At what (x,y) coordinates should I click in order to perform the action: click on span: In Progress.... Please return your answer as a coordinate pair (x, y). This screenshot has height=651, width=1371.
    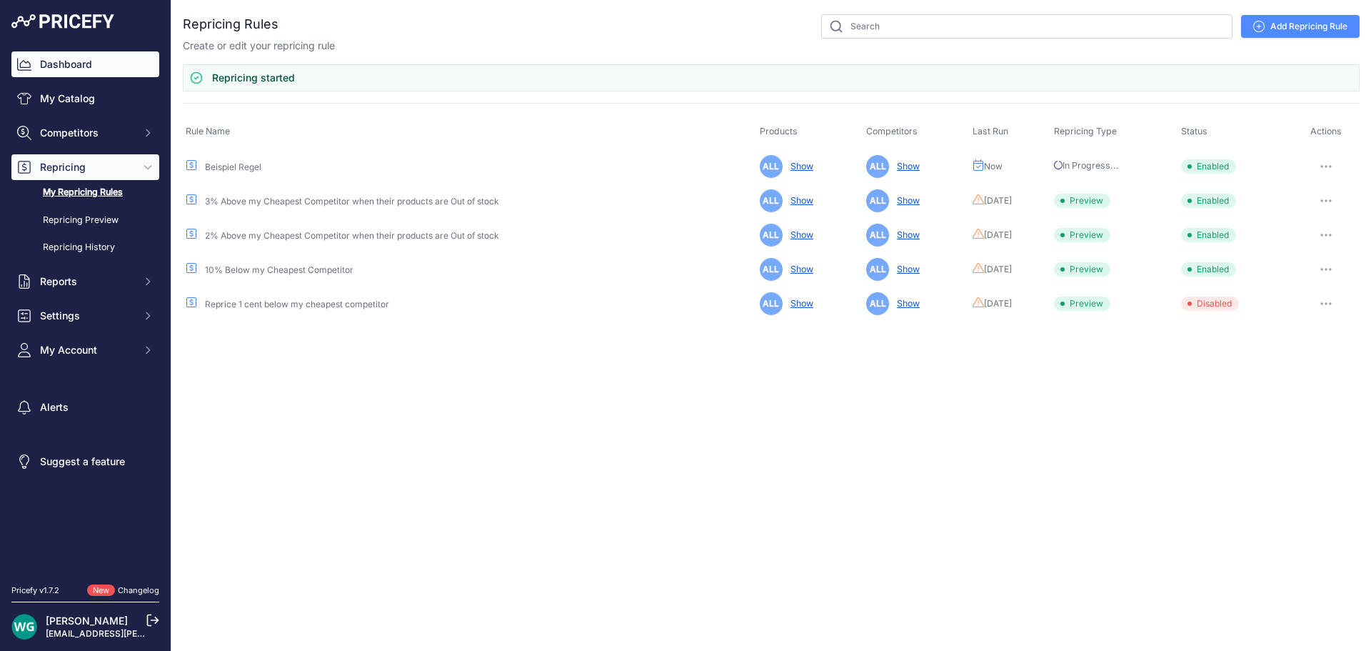
    Looking at the image, I should click on (1086, 165).